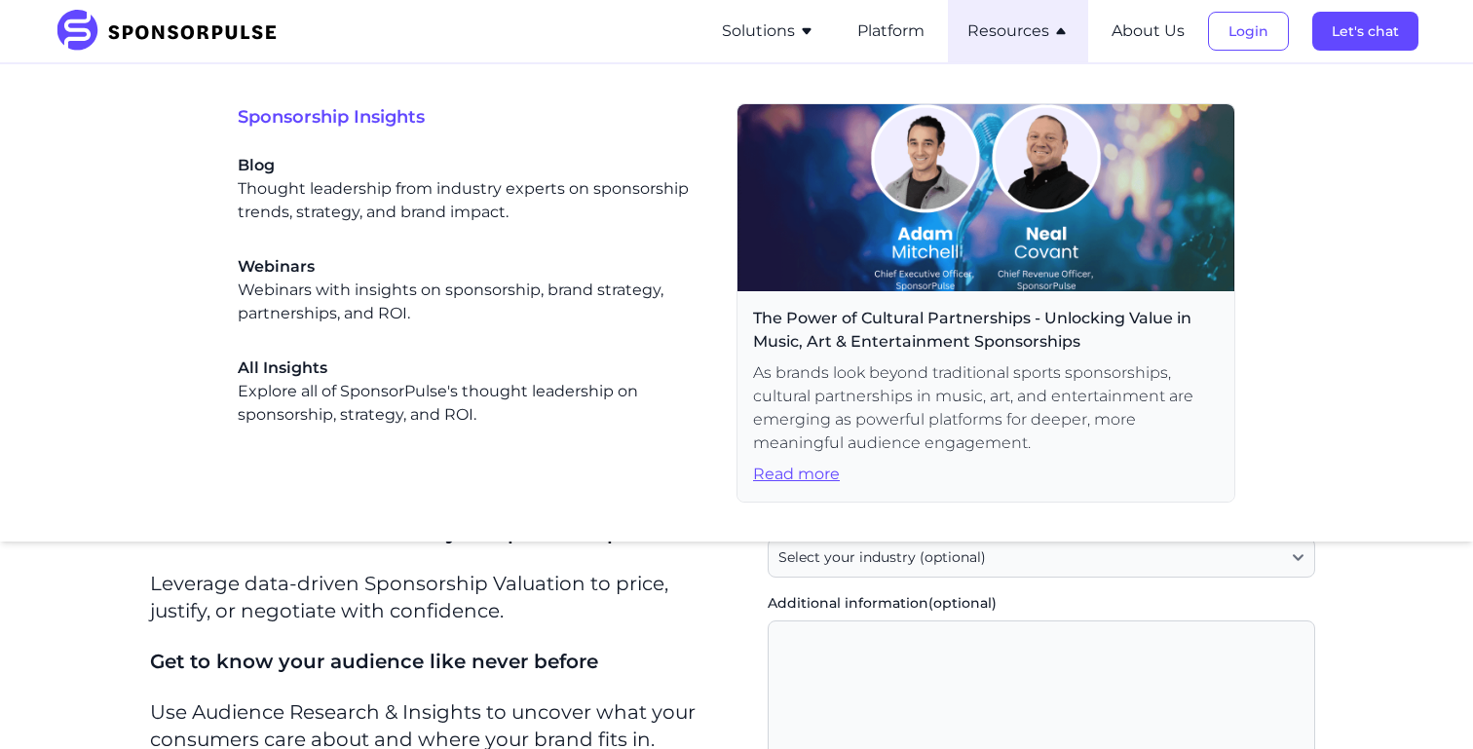 The height and width of the screenshot is (749, 1473). Describe the element at coordinates (986, 474) in the screenshot. I see `span: Read more` at that location.